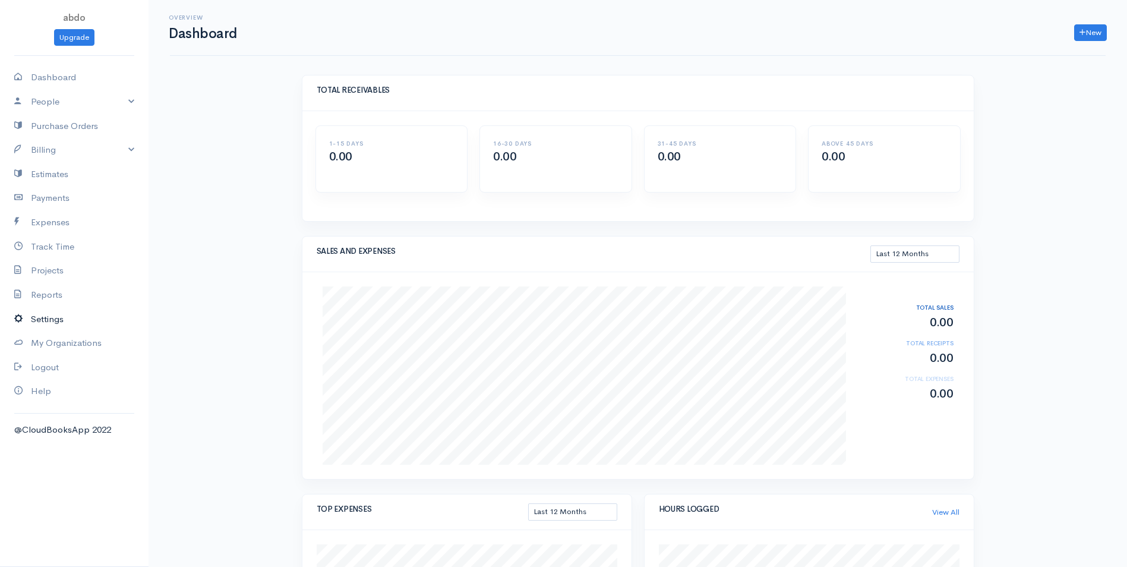  What do you see at coordinates (391, 143) in the screenshot?
I see `h6: 1-15 DAYS` at bounding box center [391, 143].